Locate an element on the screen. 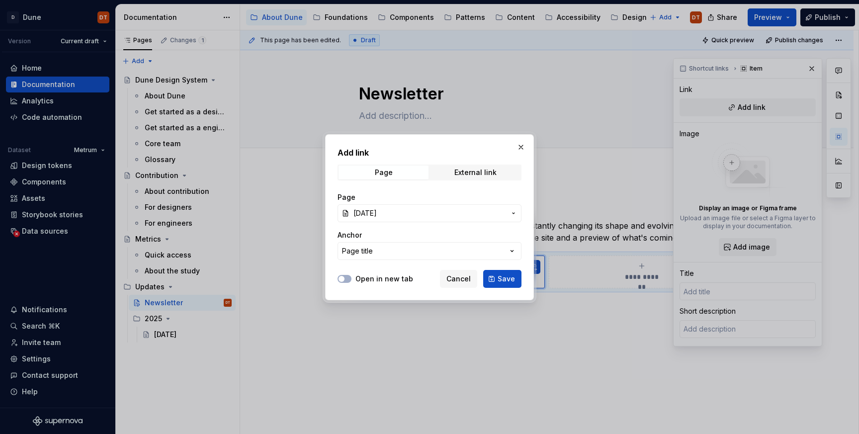 The width and height of the screenshot is (859, 434). label: Open in new tab is located at coordinates (384, 279).